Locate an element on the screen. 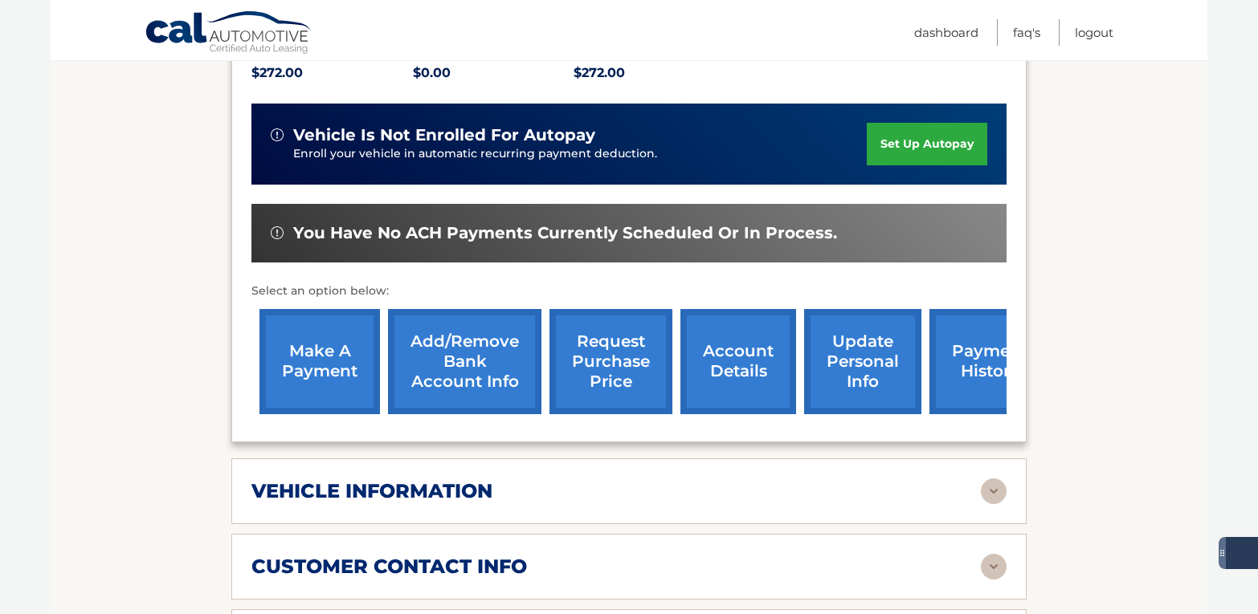  a: request purchase price is located at coordinates (610, 361).